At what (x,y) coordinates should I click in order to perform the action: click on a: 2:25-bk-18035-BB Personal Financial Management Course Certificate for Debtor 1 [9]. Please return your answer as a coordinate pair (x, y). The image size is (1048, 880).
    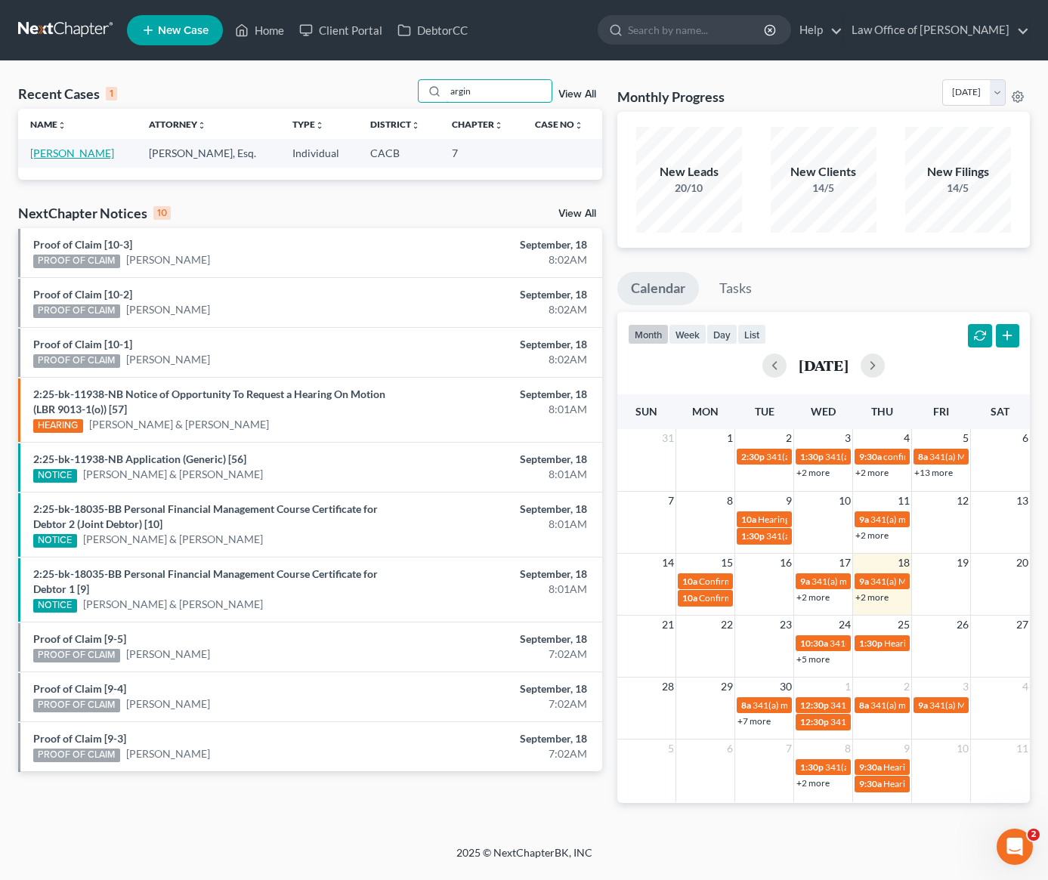
    Looking at the image, I should click on (205, 581).